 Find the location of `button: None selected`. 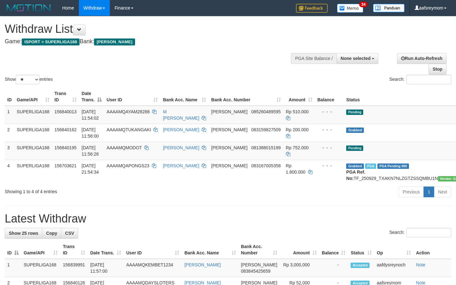

button: None selected is located at coordinates (357, 58).